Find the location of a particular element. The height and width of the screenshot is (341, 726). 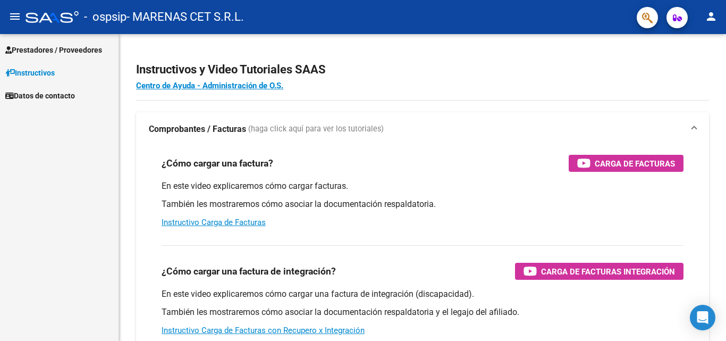

button: Carga de Facturas is located at coordinates (626, 163).